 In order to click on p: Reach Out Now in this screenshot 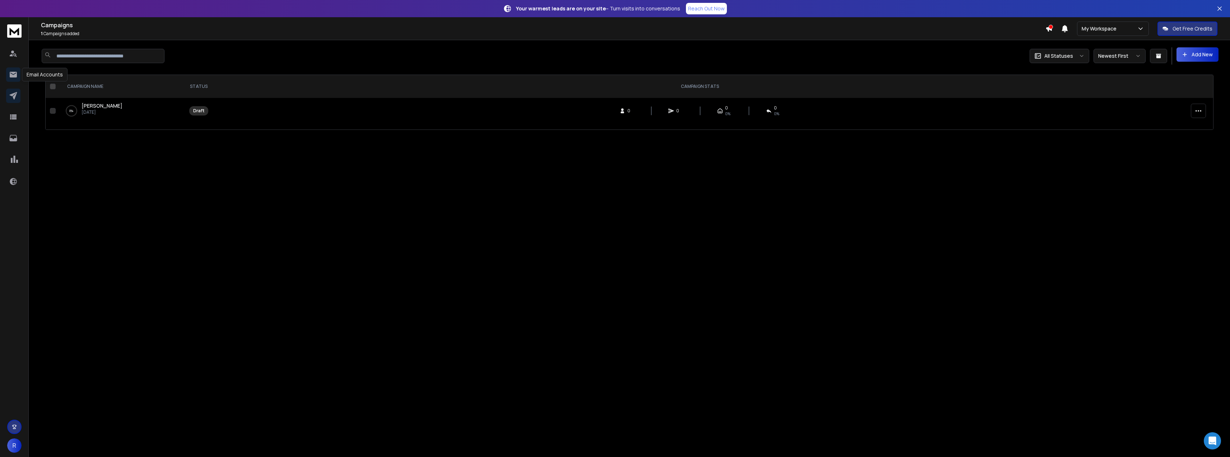, I will do `click(706, 9)`.